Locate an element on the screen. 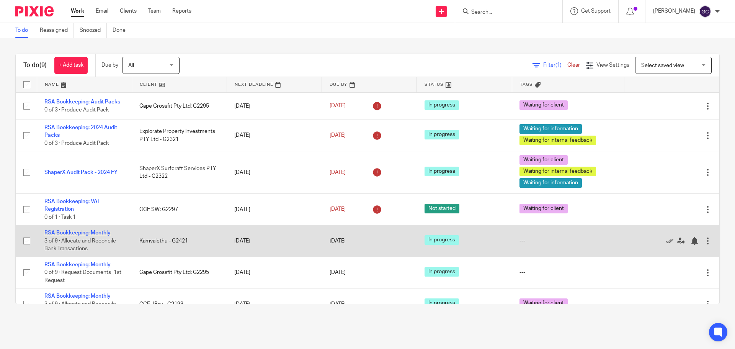  a: ShaperX Audit Pack - 2024 FY is located at coordinates (81, 172).